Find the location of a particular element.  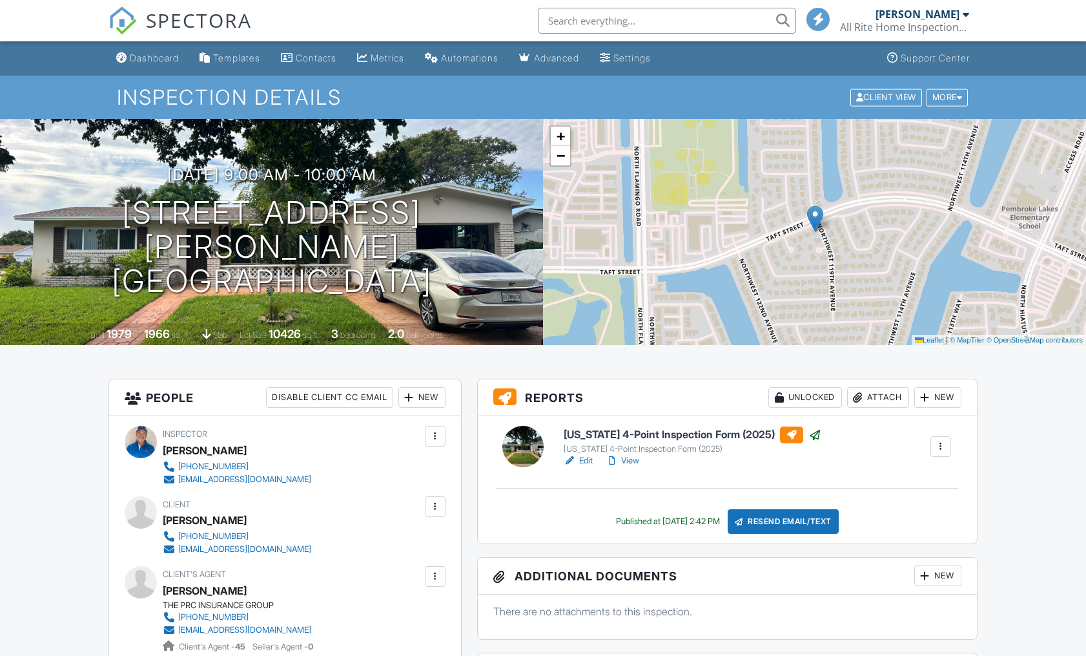

a: Edit is located at coordinates (578, 461).